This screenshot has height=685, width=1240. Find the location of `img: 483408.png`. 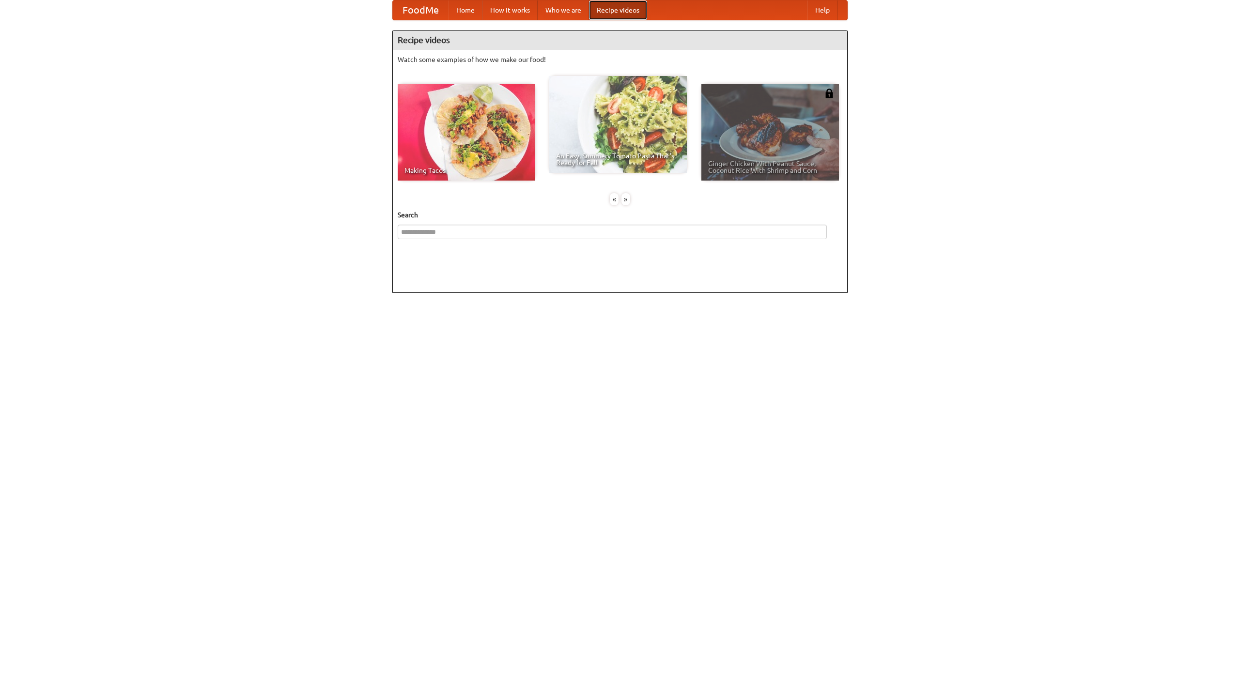

img: 483408.png is located at coordinates (829, 93).